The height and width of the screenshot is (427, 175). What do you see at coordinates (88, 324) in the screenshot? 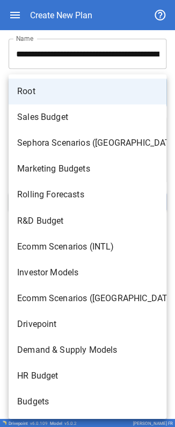
I see `li: Drivepoint` at bounding box center [88, 324].